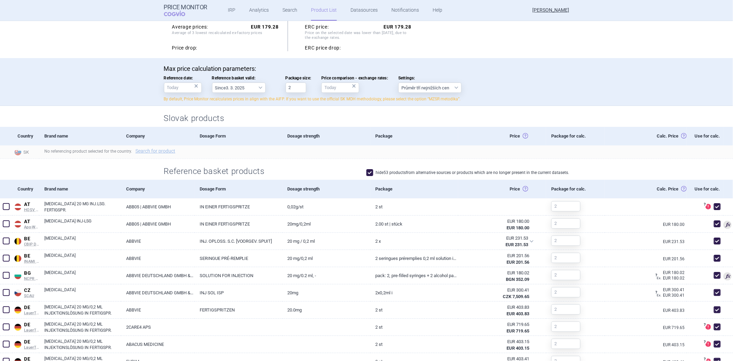 The height and width of the screenshot is (361, 733). Describe the element at coordinates (518, 279) in the screenshot. I see `strong: BGN 352.09` at that location.